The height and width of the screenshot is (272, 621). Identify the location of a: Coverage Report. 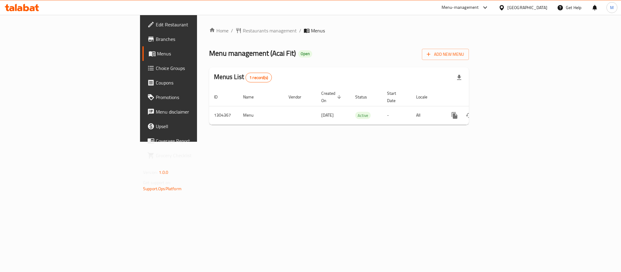
(193, 141).